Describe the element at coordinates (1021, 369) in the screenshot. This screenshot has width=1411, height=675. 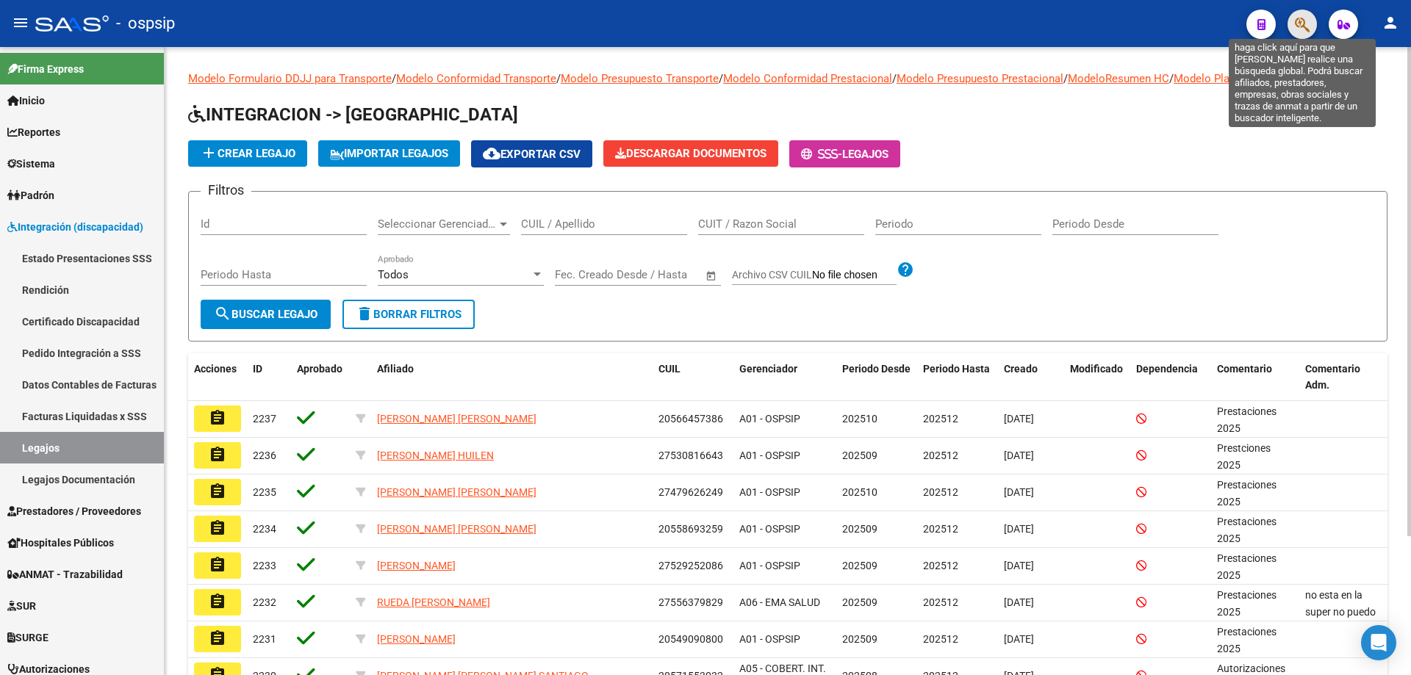
I see `span: Creado` at that location.